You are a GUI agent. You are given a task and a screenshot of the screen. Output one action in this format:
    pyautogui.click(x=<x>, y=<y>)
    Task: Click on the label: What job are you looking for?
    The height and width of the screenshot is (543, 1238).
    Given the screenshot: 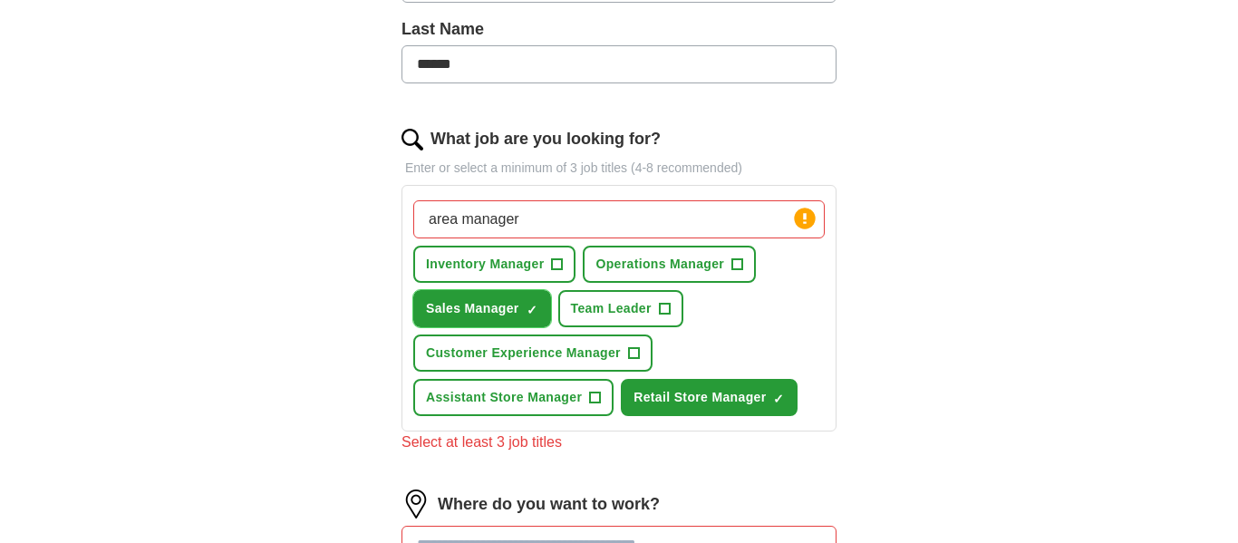 What is the action you would take?
    pyautogui.click(x=546, y=139)
    